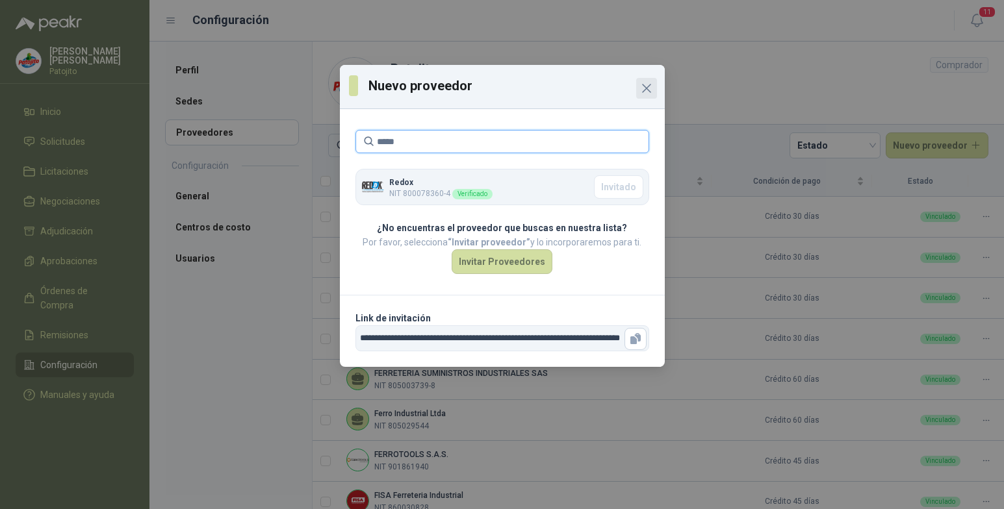 Image resolution: width=1004 pixels, height=509 pixels. Describe the element at coordinates (511, 86) in the screenshot. I see `h3: Nuevo proveedor` at that location.